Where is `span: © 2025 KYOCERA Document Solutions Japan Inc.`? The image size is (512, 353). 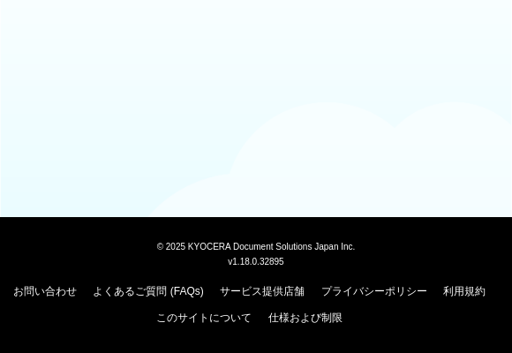
span: © 2025 KYOCERA Document Solutions Japan Inc. is located at coordinates (256, 245).